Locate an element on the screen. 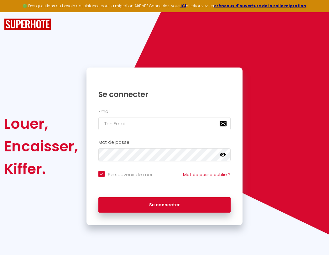 The height and width of the screenshot is (255, 329). a: ICI is located at coordinates (184, 6).